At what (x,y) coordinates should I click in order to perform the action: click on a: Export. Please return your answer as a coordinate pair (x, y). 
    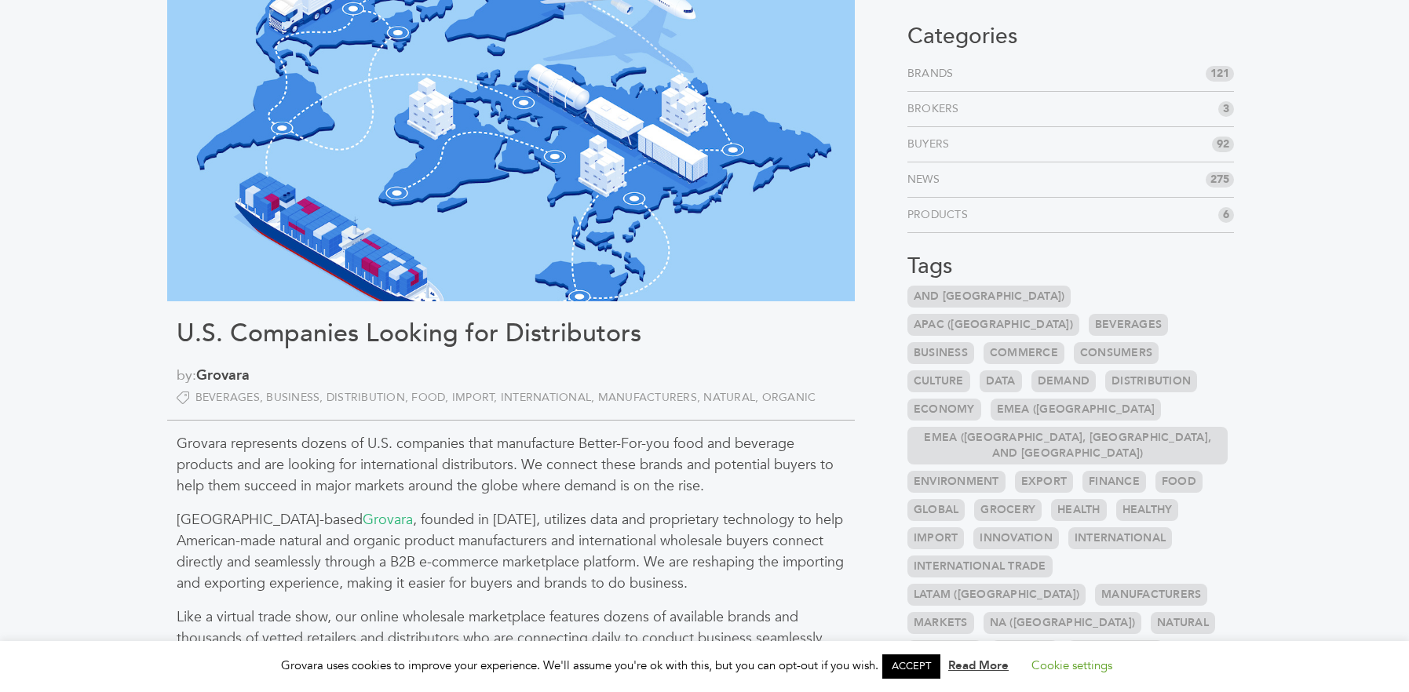
    Looking at the image, I should click on (1044, 482).